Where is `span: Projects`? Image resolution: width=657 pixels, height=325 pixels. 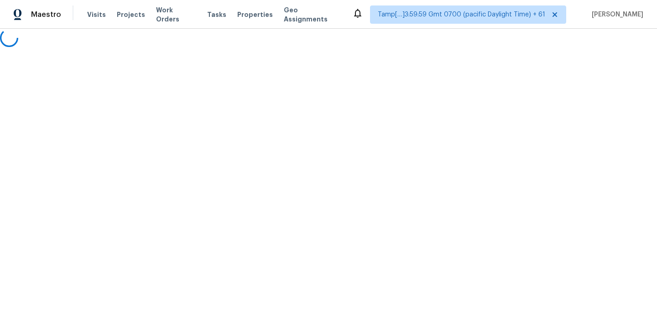
span: Projects is located at coordinates (131, 15).